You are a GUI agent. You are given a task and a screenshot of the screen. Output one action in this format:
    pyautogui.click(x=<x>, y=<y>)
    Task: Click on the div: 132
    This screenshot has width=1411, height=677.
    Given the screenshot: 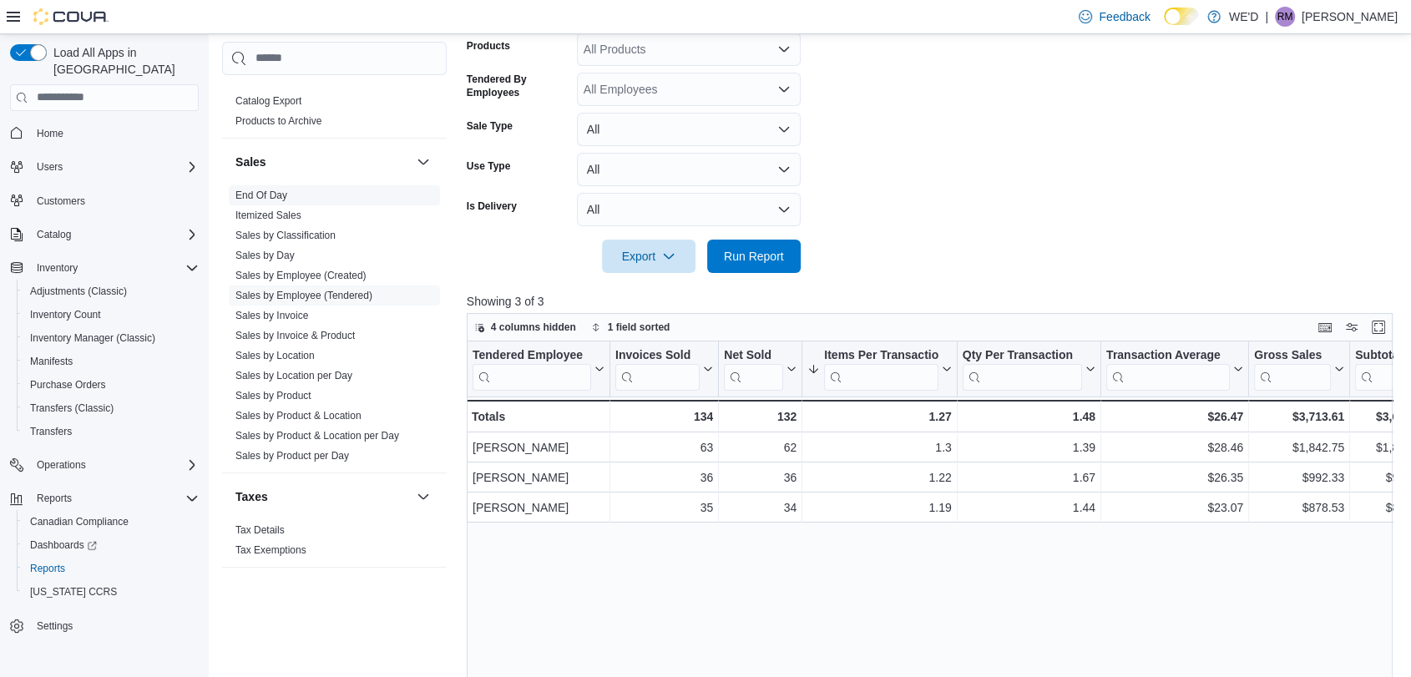 What is the action you would take?
    pyautogui.click(x=760, y=417)
    